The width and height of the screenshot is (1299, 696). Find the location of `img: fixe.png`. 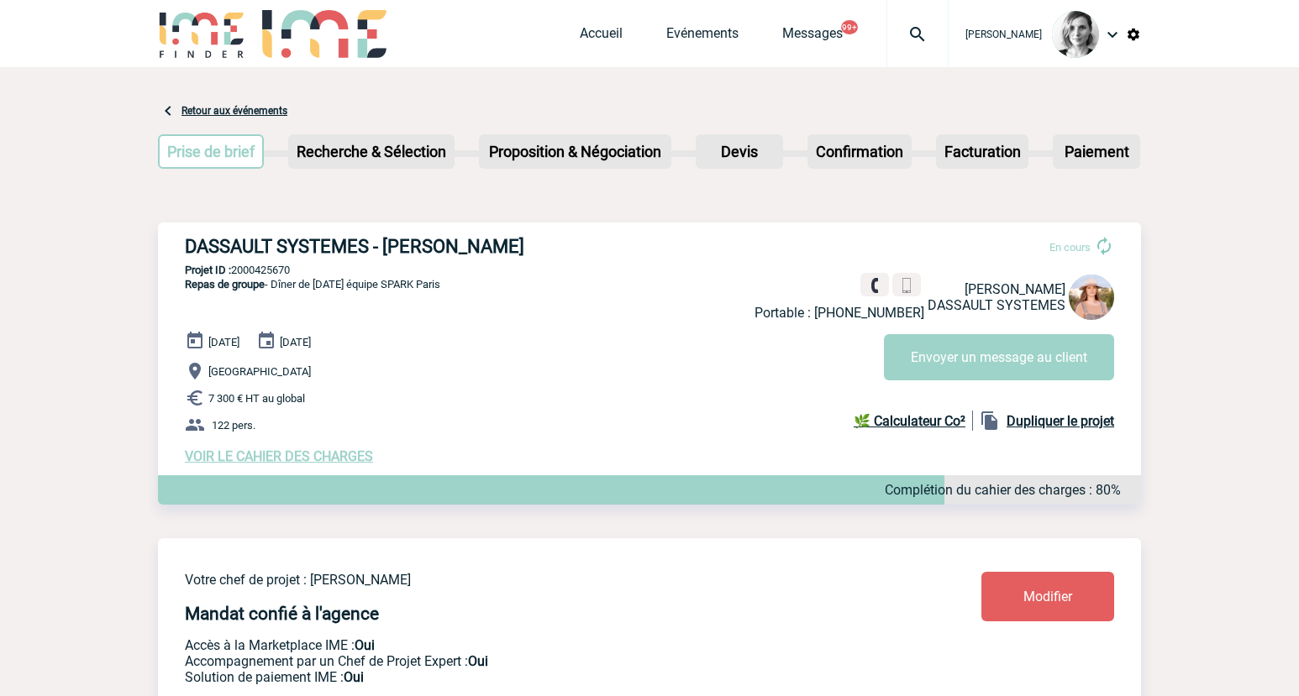

img: fixe.png is located at coordinates (874, 286).